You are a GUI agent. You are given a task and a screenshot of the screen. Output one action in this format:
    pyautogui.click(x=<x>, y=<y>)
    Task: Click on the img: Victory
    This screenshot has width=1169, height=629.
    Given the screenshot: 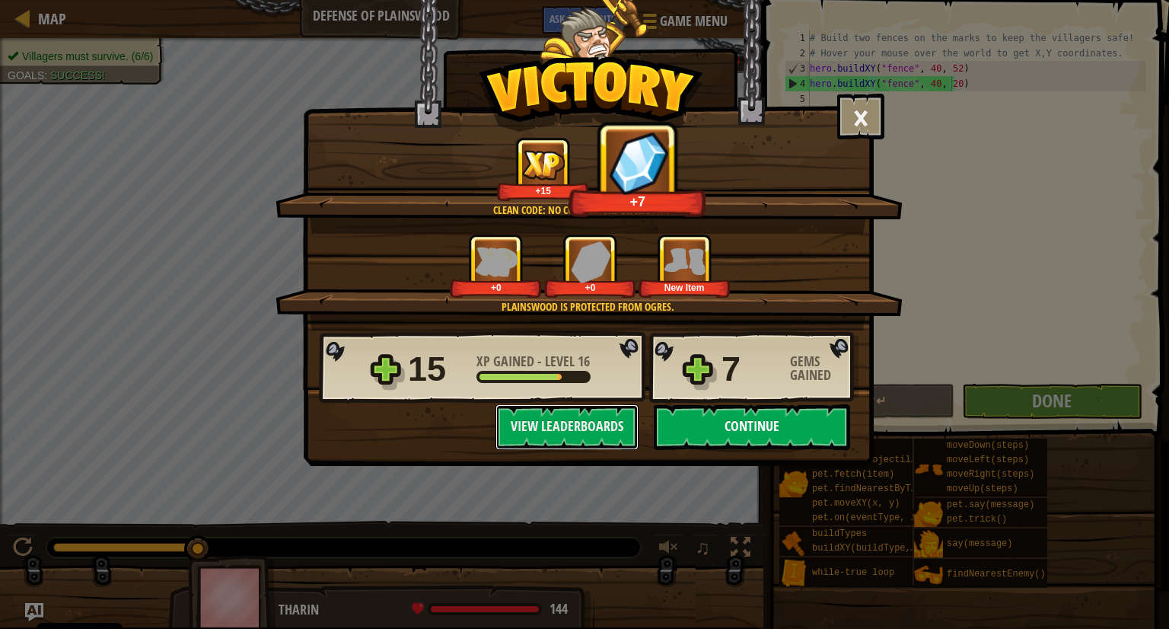 What is the action you would take?
    pyautogui.click(x=591, y=94)
    